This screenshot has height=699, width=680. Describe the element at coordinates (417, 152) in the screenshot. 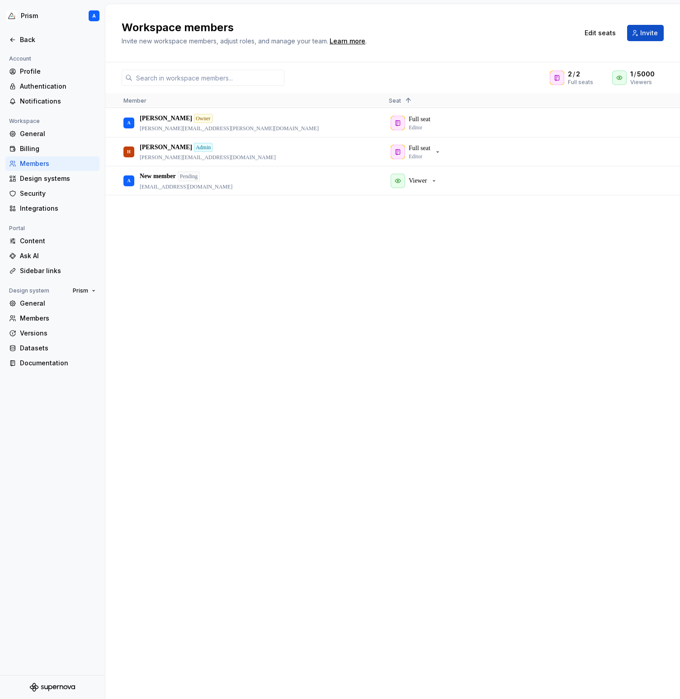

I see `button: Full seatEditor` at that location.